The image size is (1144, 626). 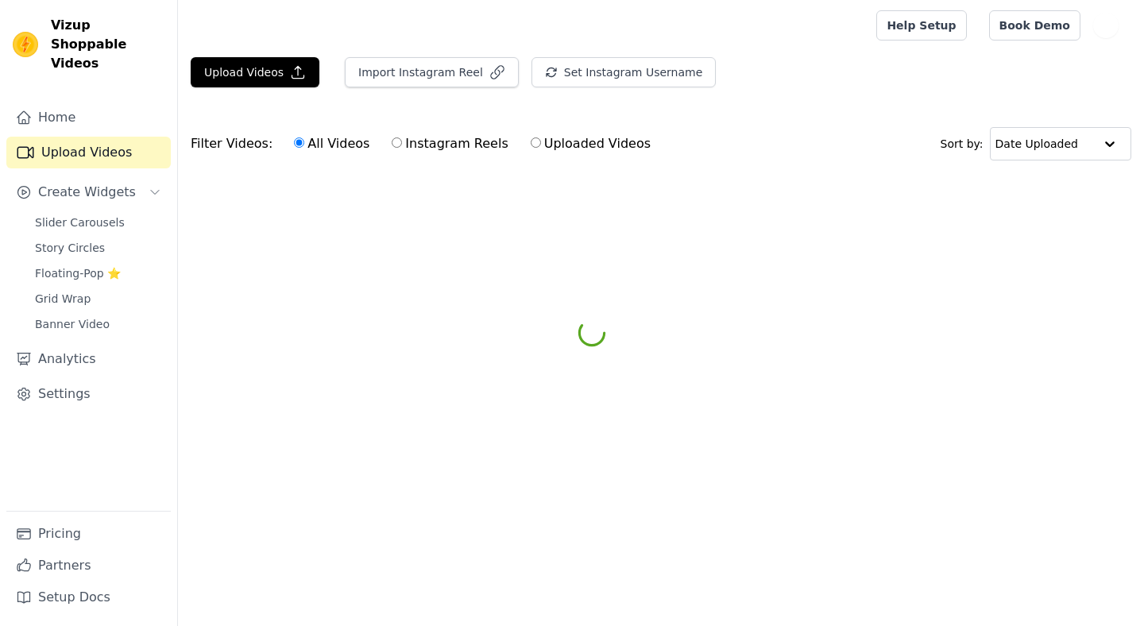 What do you see at coordinates (98, 299) in the screenshot?
I see `a: Grid Wrap` at bounding box center [98, 299].